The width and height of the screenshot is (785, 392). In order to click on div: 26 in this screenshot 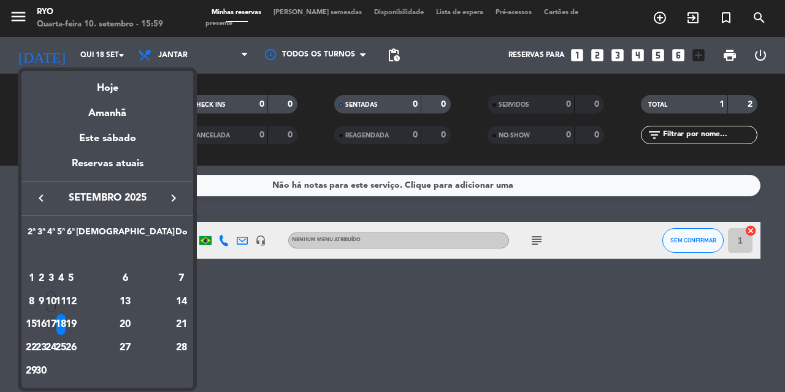, I will do `click(71, 348)`.